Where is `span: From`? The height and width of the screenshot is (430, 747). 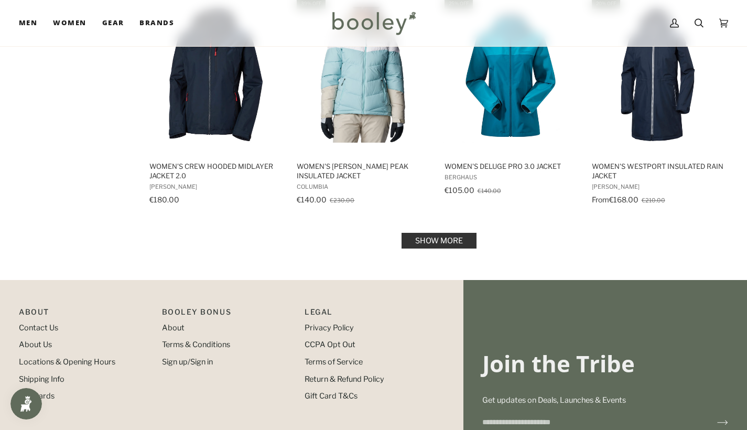 span: From is located at coordinates (600, 199).